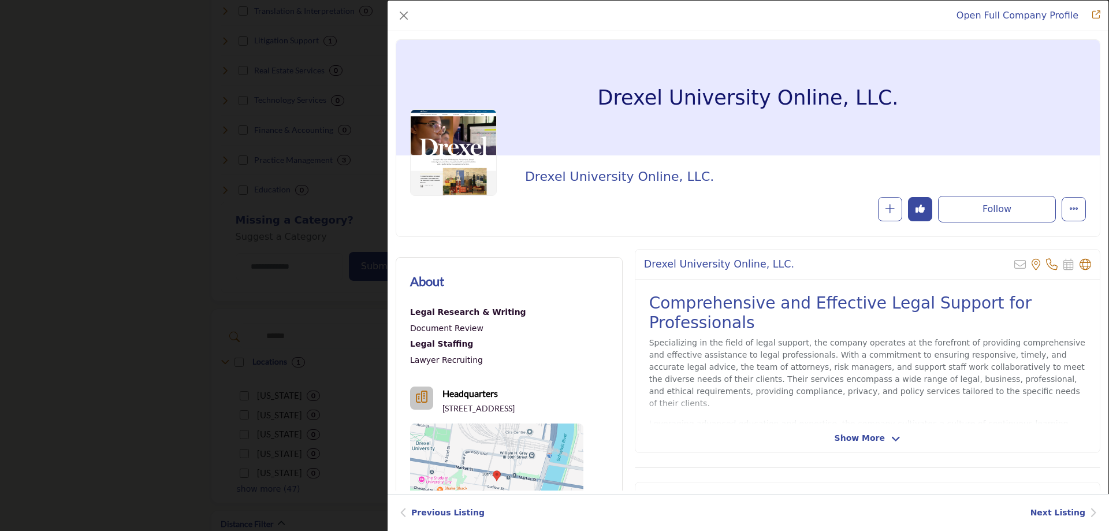 Image resolution: width=1109 pixels, height=531 pixels. What do you see at coordinates (1074, 209) in the screenshot?
I see `button: More Options` at bounding box center [1074, 209].